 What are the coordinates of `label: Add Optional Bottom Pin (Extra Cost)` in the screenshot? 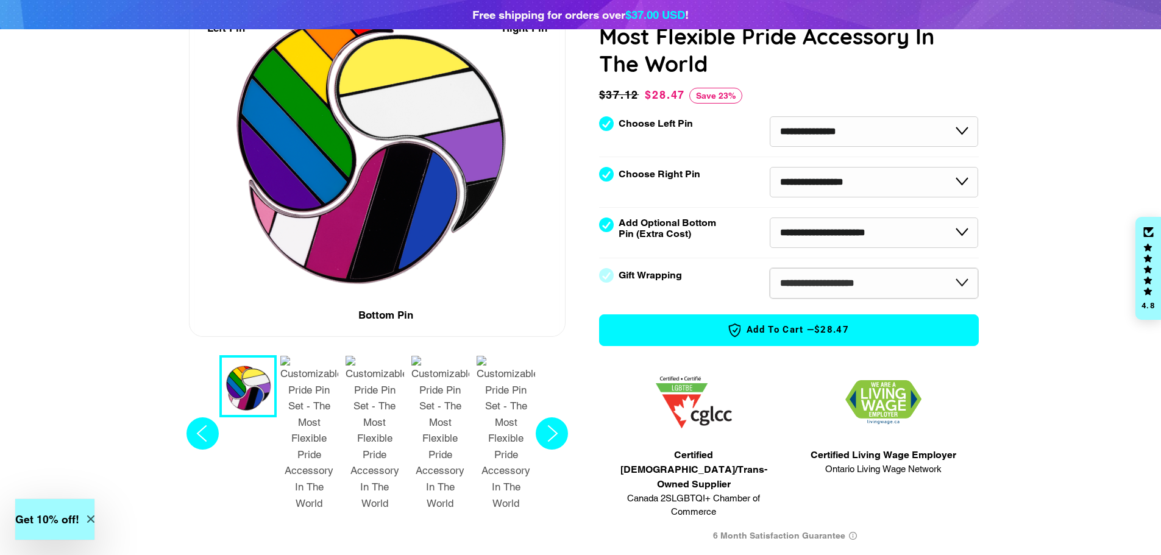 It's located at (670, 228).